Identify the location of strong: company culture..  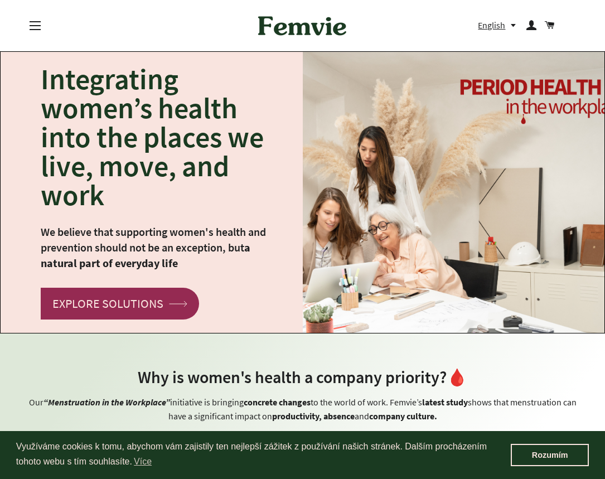
(403, 416).